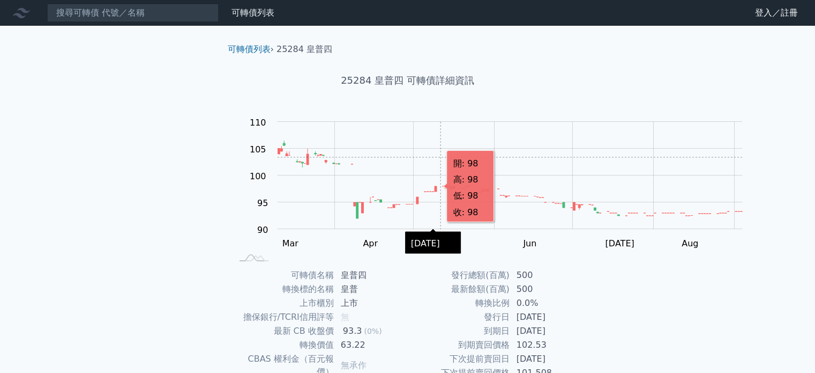 This screenshot has height=373, width=815. What do you see at coordinates (777, 13) in the screenshot?
I see `a: 登入／註冊` at bounding box center [777, 13].